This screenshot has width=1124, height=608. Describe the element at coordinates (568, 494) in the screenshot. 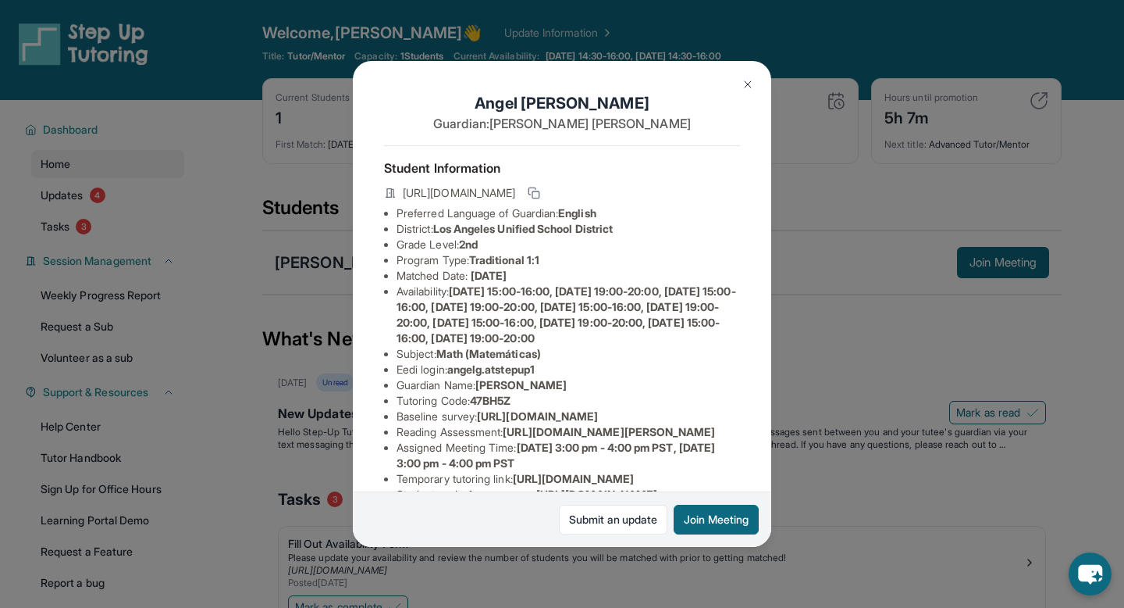

I see `li: Student end-of-year survey :` at that location.